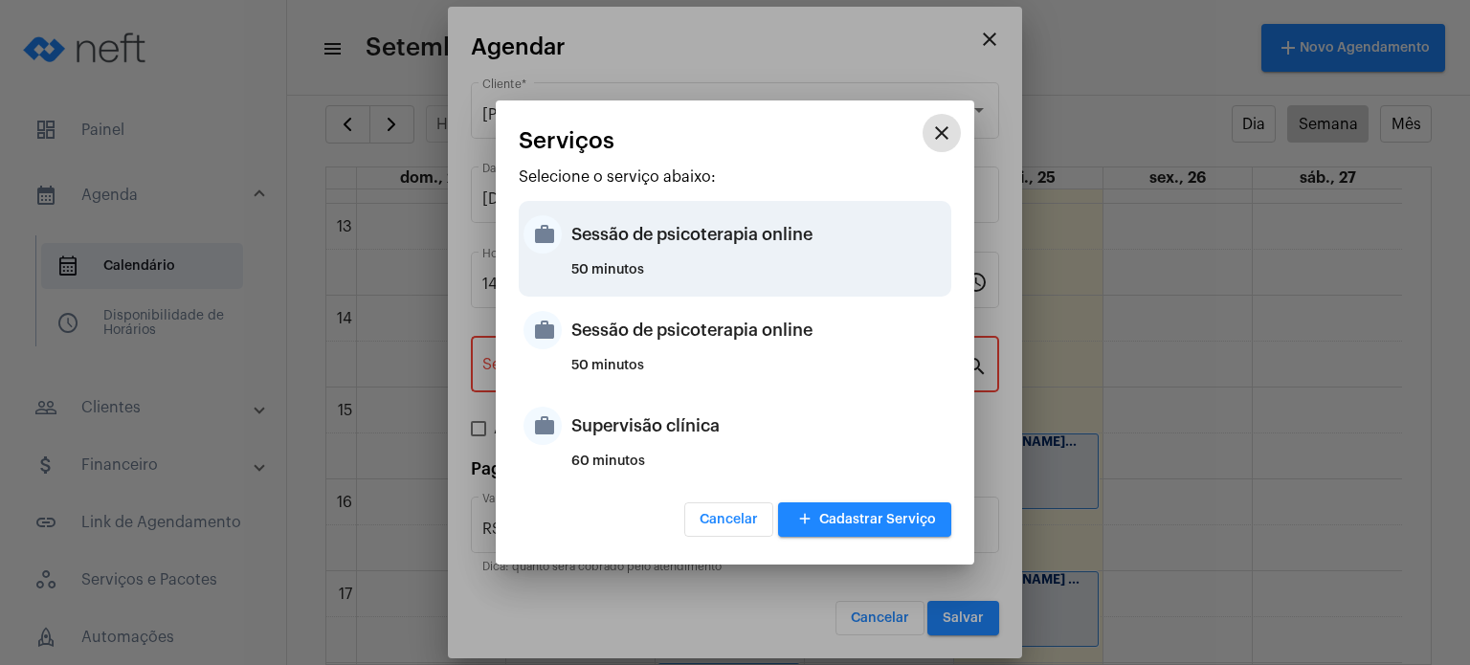 The width and height of the screenshot is (1470, 665). Describe the element at coordinates (735, 177) in the screenshot. I see `p: Selecione o serviço abaixo:` at that location.